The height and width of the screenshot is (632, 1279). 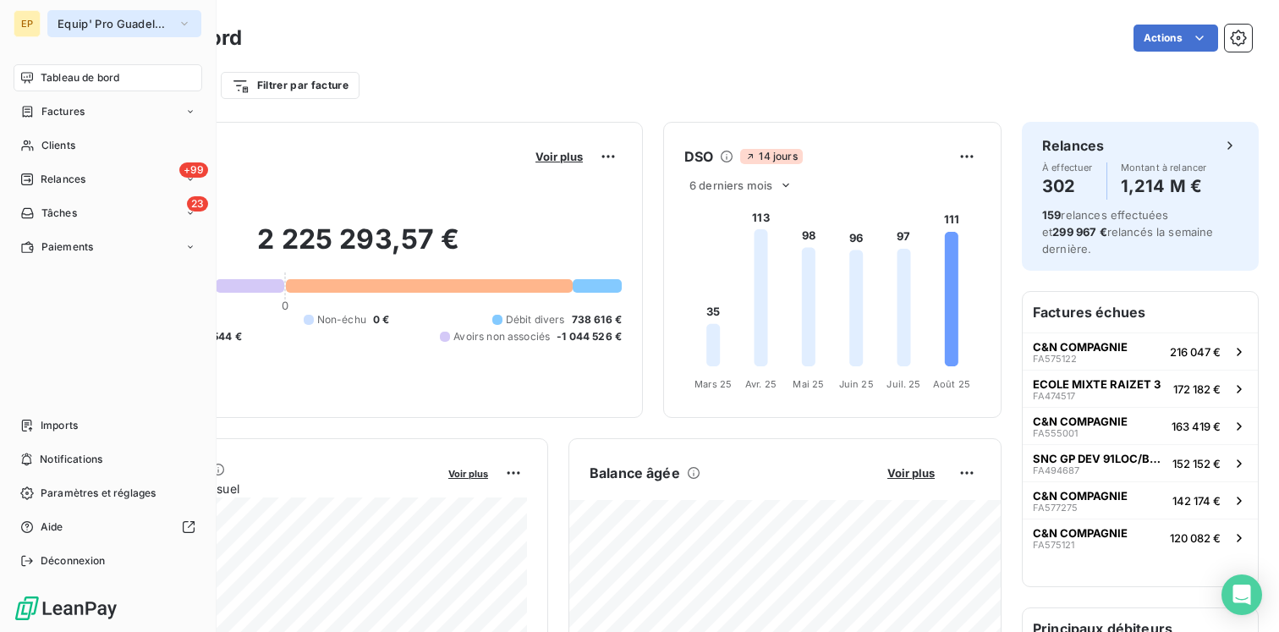 I want to click on h6: Balance âgée, so click(x=635, y=473).